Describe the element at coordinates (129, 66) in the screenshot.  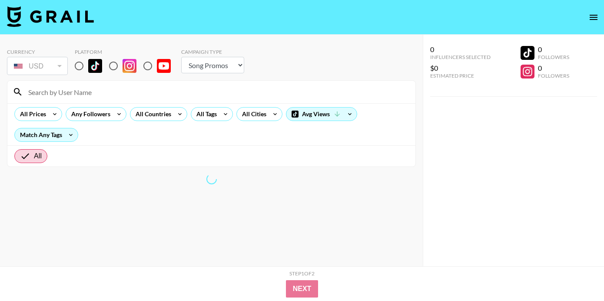
I see `img: Instagram` at that location.